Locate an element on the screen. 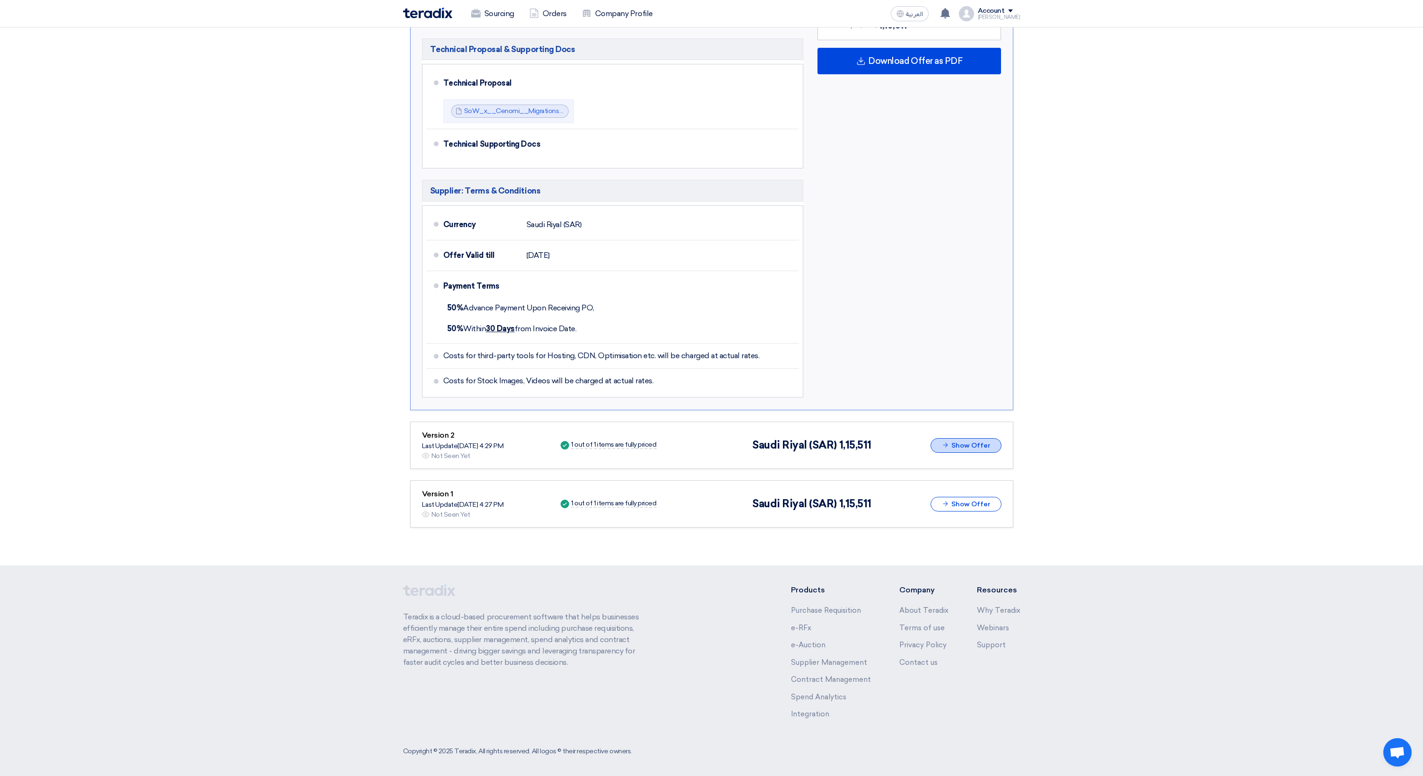  li: Company is located at coordinates (924, 590).